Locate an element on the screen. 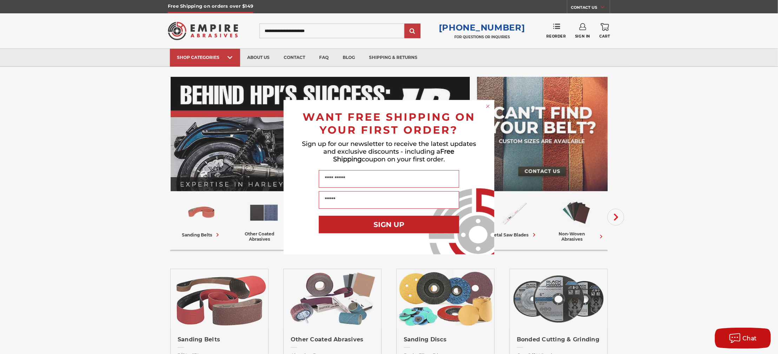 The image size is (778, 354). button: Close dialog is located at coordinates (488, 106).